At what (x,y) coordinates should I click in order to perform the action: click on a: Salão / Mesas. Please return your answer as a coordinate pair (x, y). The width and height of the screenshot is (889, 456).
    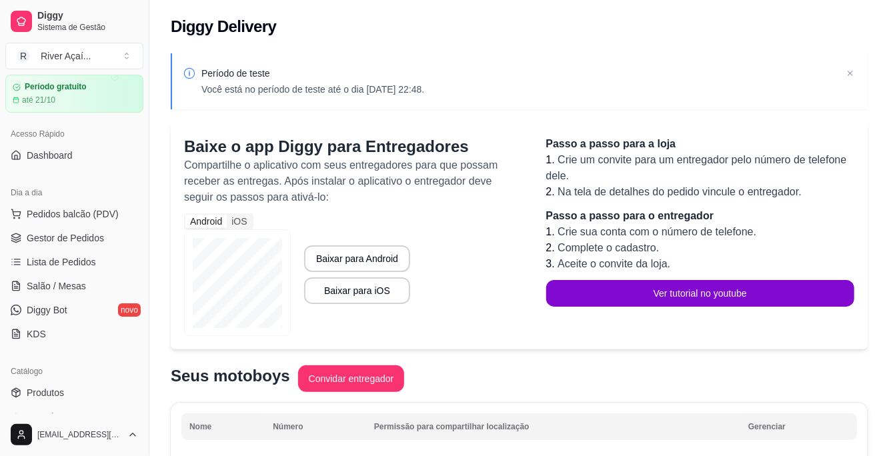
    Looking at the image, I should click on (74, 286).